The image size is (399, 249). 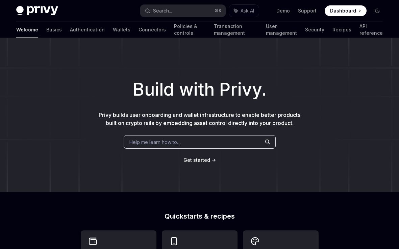 I want to click on h2: Quickstarts & recipes, so click(x=200, y=216).